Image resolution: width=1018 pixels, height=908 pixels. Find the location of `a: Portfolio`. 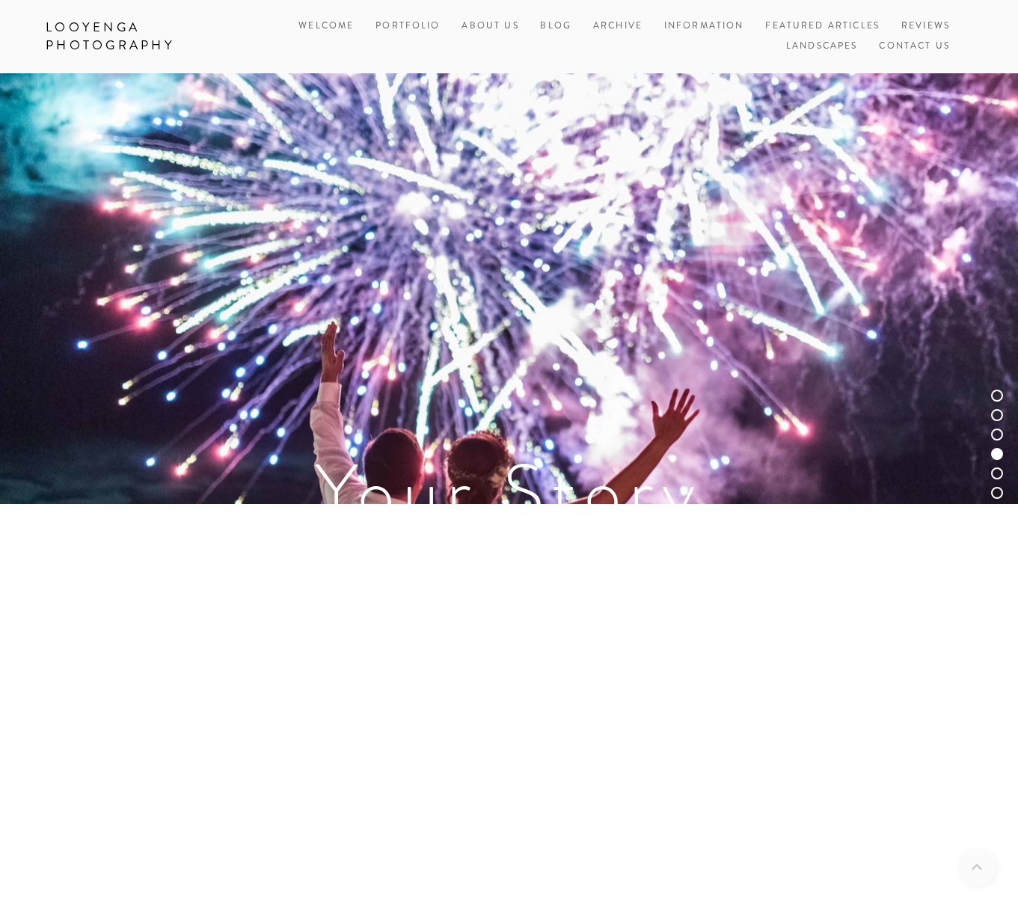

a: Portfolio is located at coordinates (408, 25).